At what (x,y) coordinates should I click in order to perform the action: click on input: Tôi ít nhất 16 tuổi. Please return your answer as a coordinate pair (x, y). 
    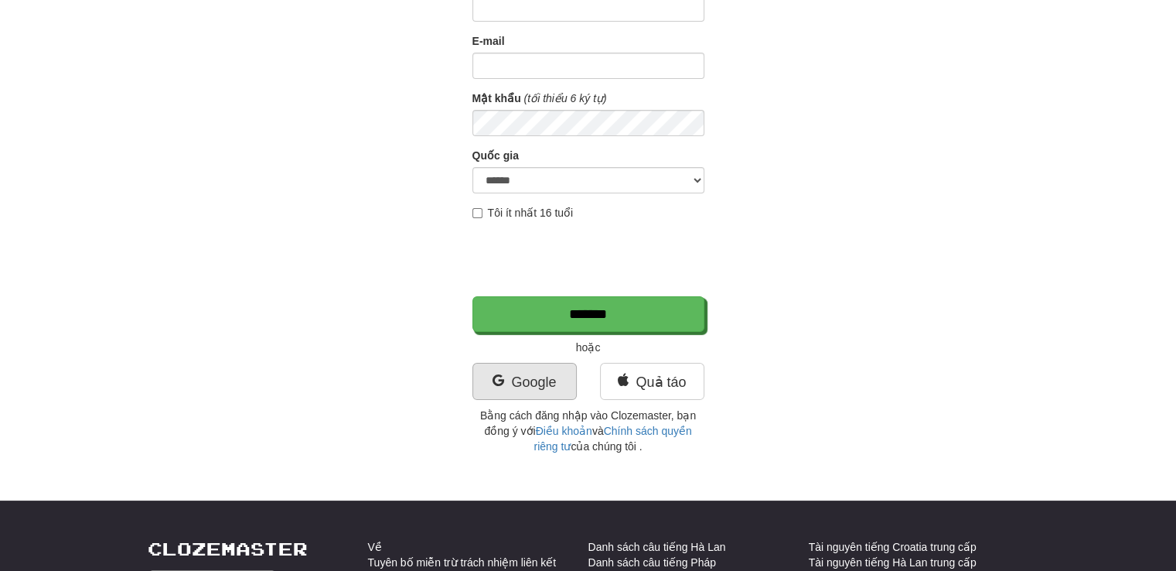
    Looking at the image, I should click on (477, 213).